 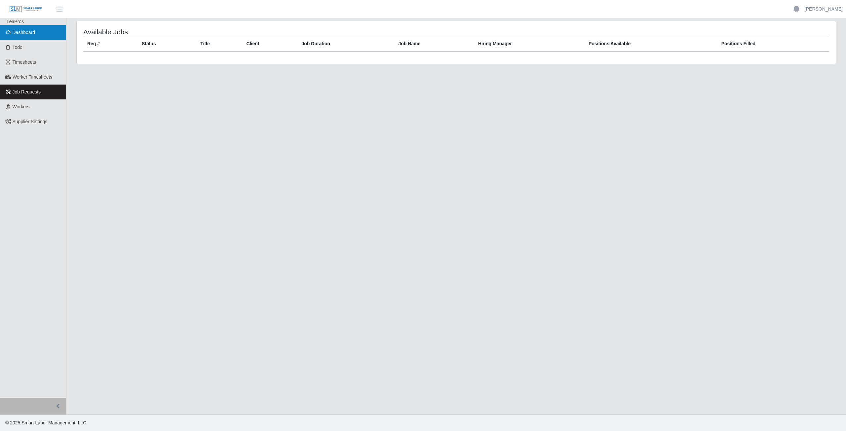 What do you see at coordinates (26, 9) in the screenshot?
I see `img: SLM Logo` at bounding box center [26, 9].